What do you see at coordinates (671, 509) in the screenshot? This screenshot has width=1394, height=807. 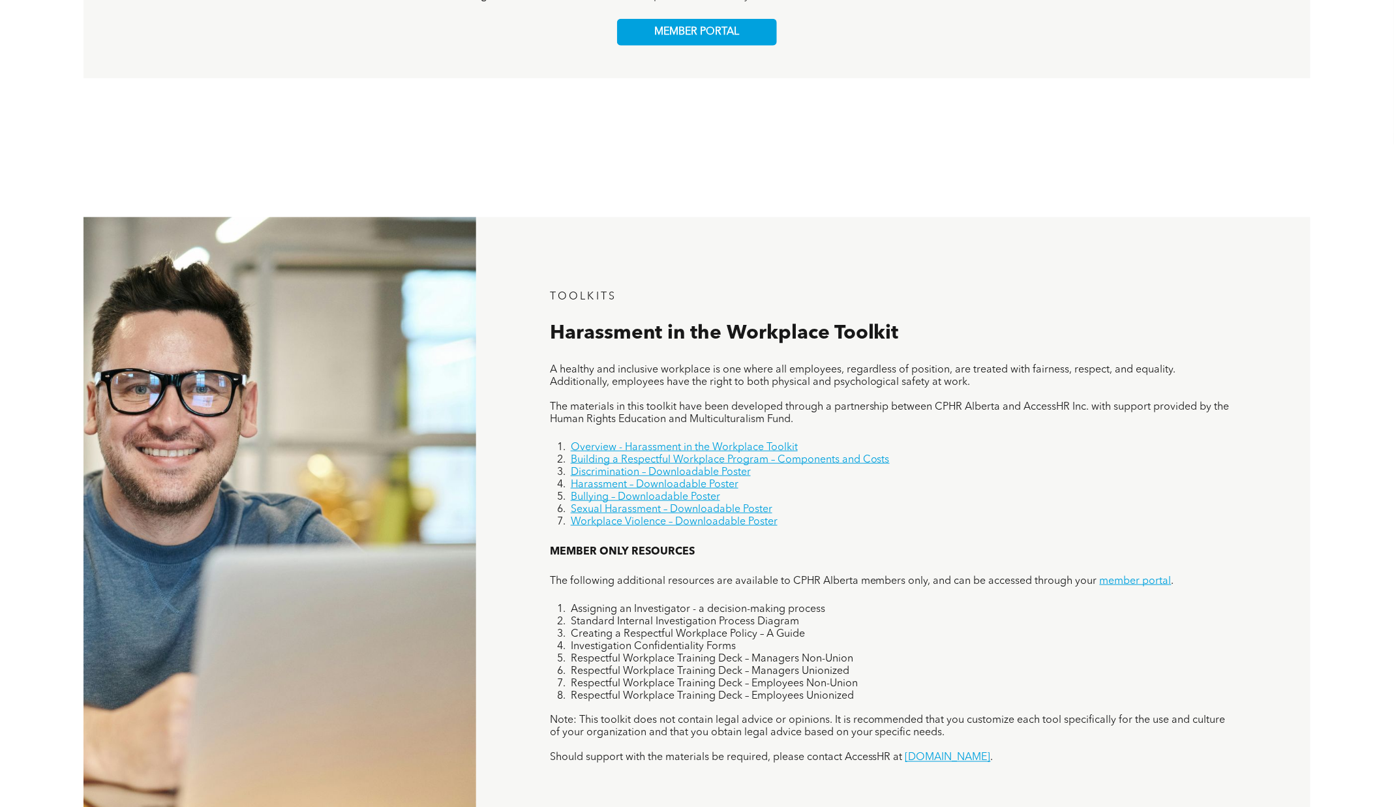 I see `a: Sexual Harassment – Downloadable Poster` at bounding box center [671, 509].